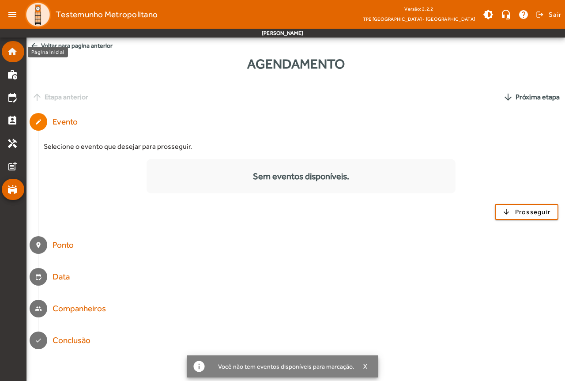 The width and height of the screenshot is (565, 381). What do you see at coordinates (12, 144) in the screenshot?
I see `mat-icon: handyman` at bounding box center [12, 144].